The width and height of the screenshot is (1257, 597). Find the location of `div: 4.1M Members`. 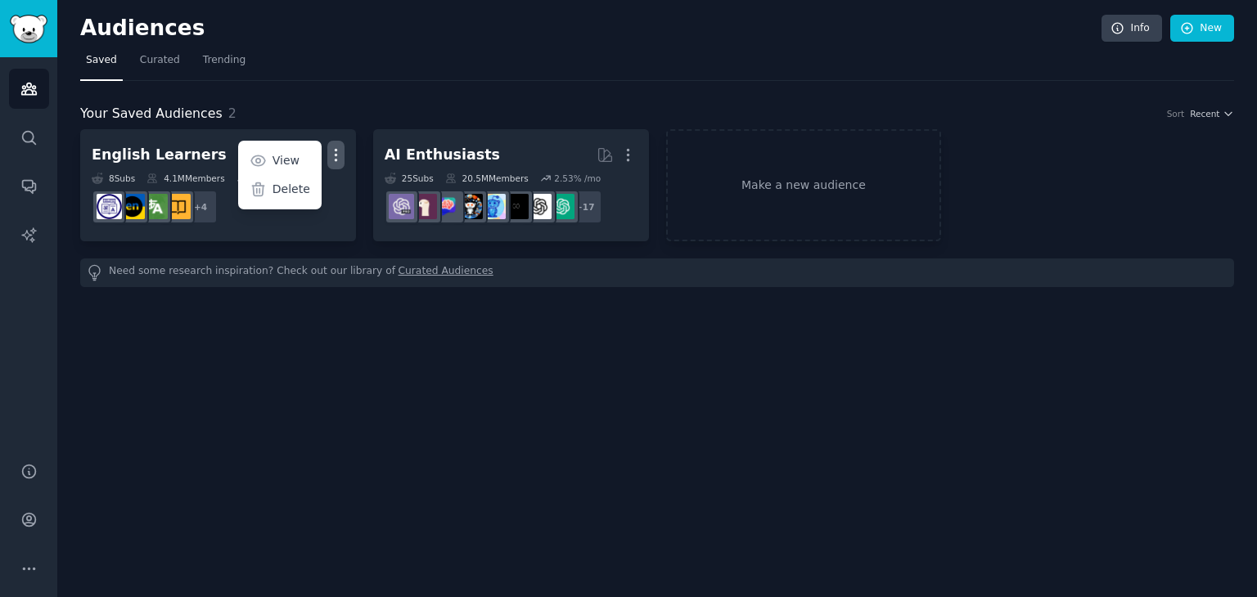

div: 4.1M Members is located at coordinates (185, 178).